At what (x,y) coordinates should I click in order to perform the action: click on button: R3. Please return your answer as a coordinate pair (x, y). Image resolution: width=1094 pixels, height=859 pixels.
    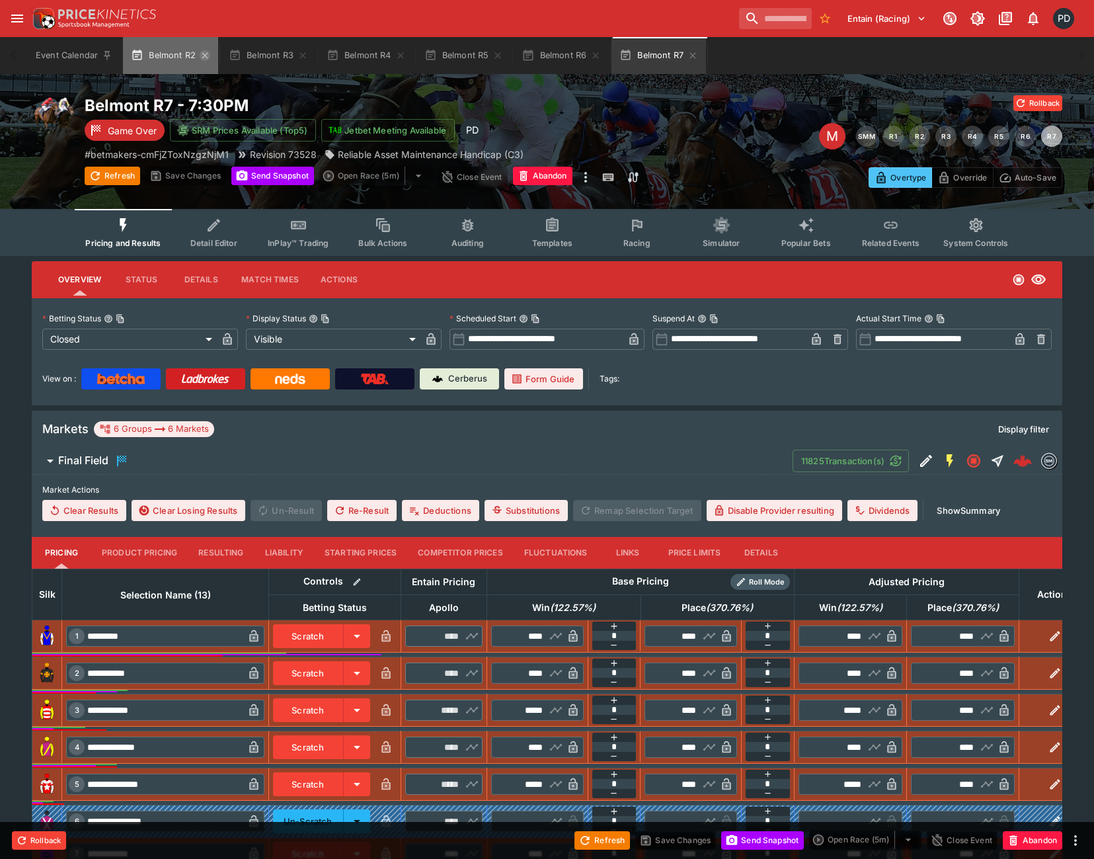
    Looking at the image, I should click on (946, 136).